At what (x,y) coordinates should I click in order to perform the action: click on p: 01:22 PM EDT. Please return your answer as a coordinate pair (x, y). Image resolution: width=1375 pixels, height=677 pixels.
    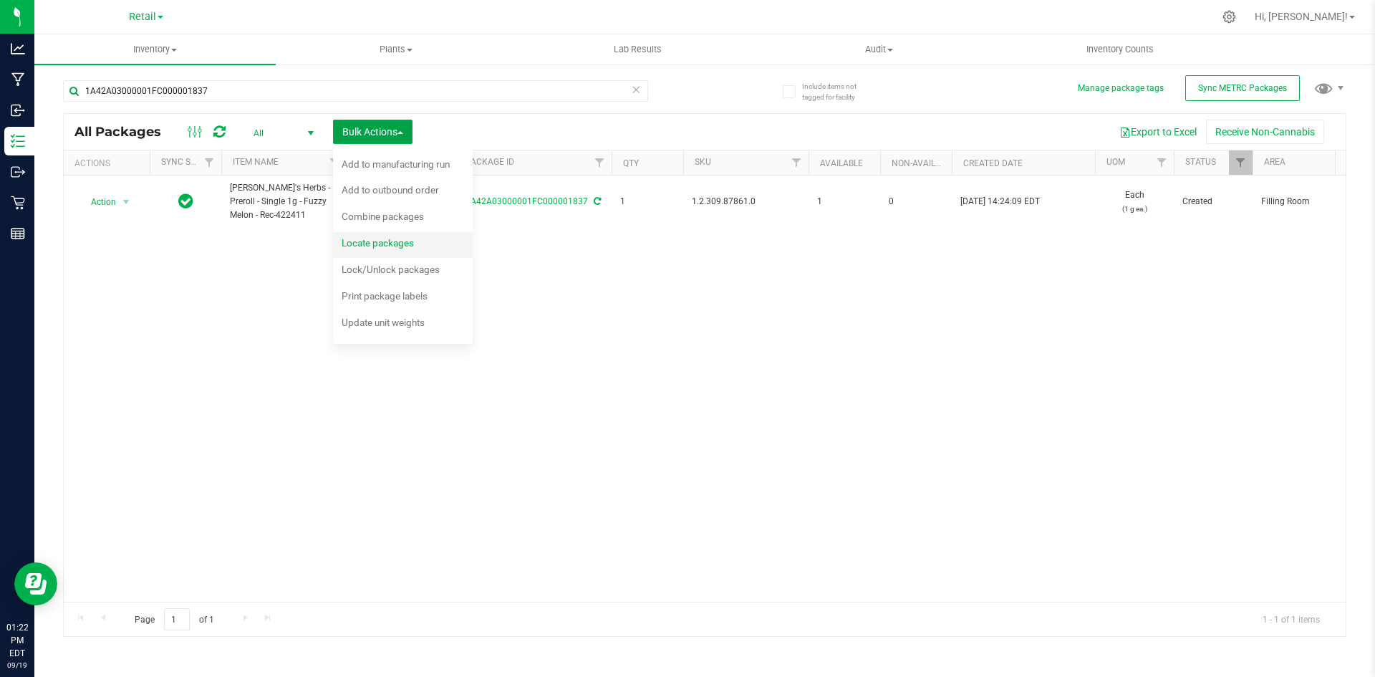
    Looking at the image, I should click on (17, 640).